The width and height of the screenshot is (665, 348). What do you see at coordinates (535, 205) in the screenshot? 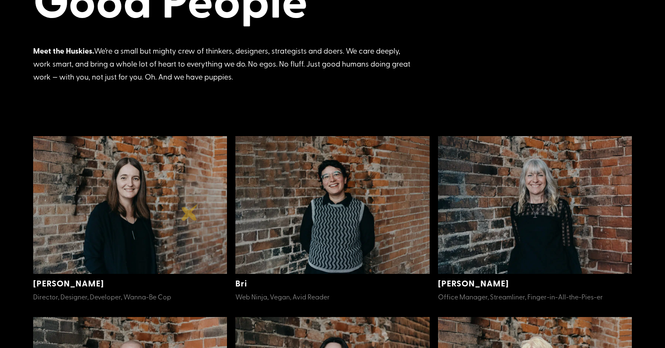
I see `img: Mel` at bounding box center [535, 205].